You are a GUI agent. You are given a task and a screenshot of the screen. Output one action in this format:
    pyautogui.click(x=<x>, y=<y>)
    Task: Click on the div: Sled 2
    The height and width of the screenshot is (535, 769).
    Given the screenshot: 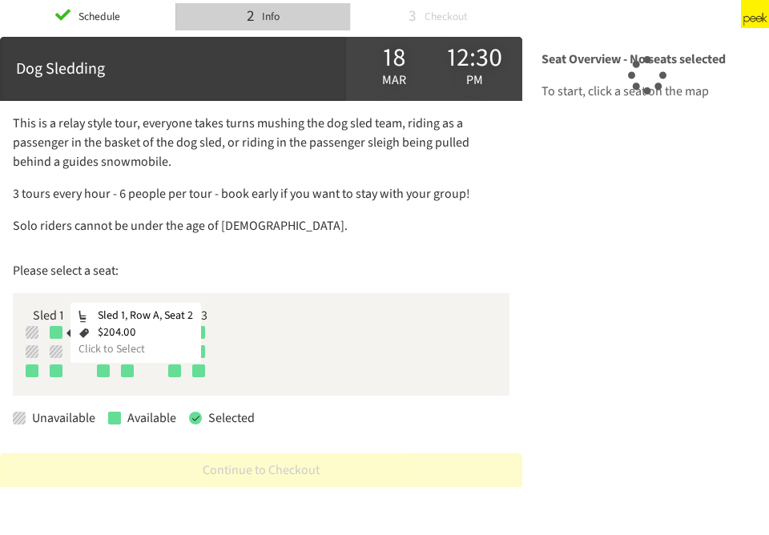 What is the action you would take?
    pyautogui.click(x=119, y=316)
    